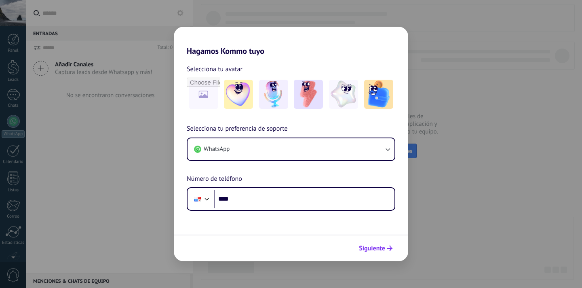 Image resolution: width=582 pixels, height=288 pixels. Describe the element at coordinates (198, 199) in the screenshot. I see `div: Panama: + 507` at that location.